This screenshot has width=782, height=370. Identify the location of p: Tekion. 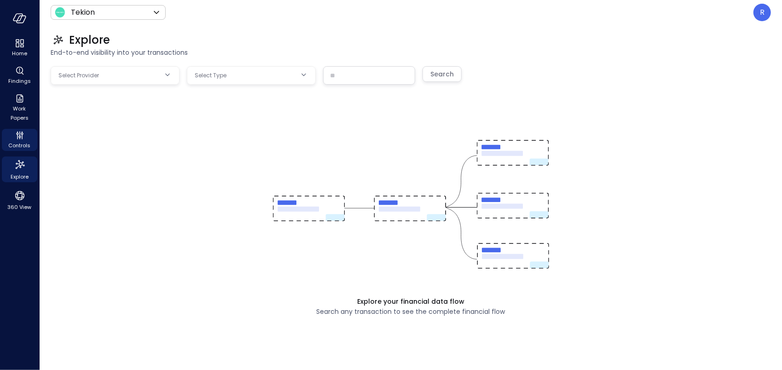
(83, 12).